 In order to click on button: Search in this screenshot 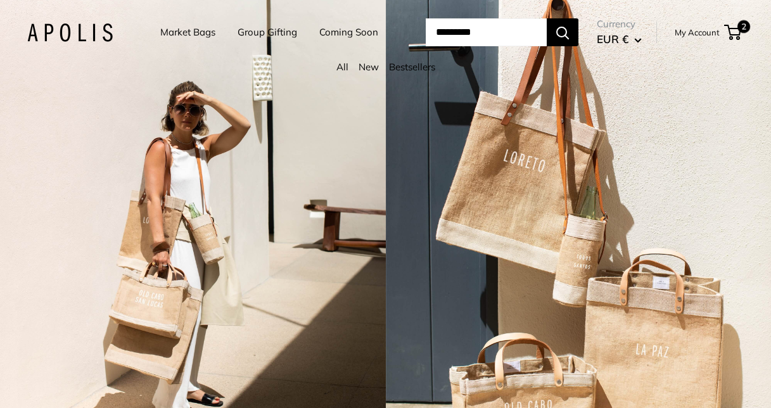, I will do `click(562, 32)`.